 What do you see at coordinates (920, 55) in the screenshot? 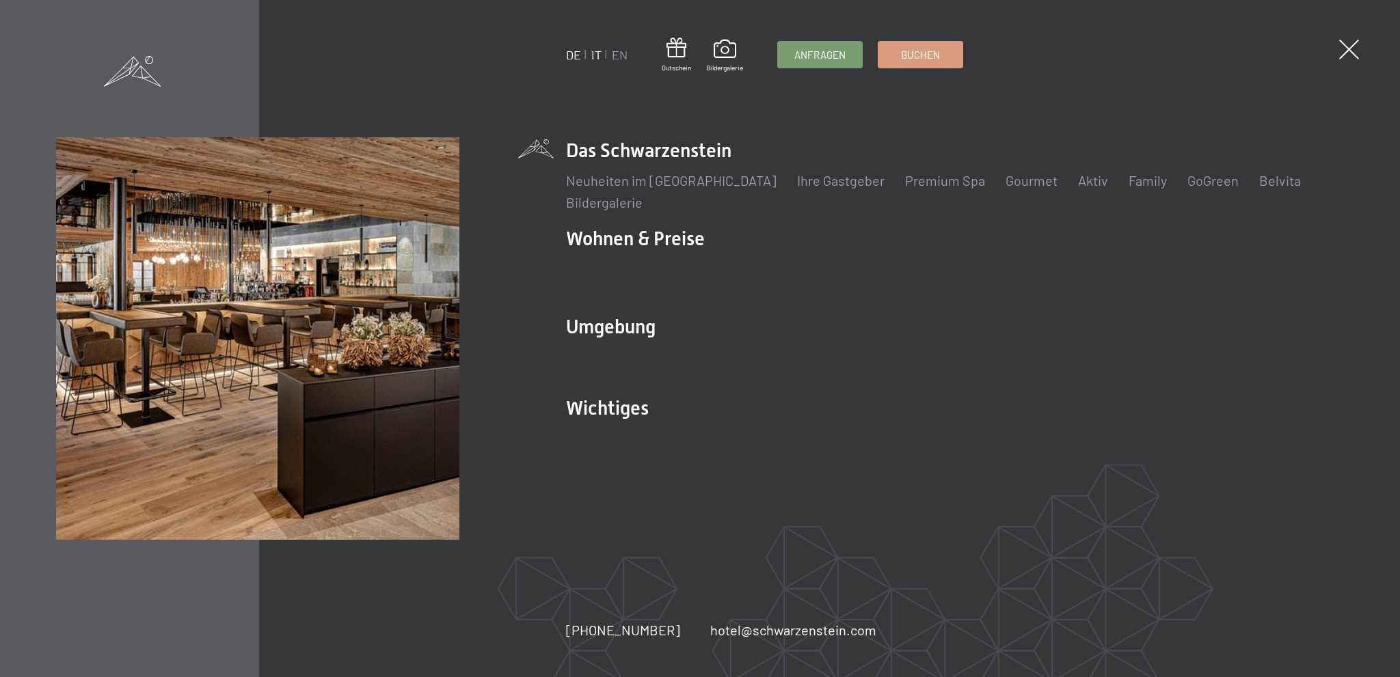
I see `a: Buchen` at bounding box center [920, 55].